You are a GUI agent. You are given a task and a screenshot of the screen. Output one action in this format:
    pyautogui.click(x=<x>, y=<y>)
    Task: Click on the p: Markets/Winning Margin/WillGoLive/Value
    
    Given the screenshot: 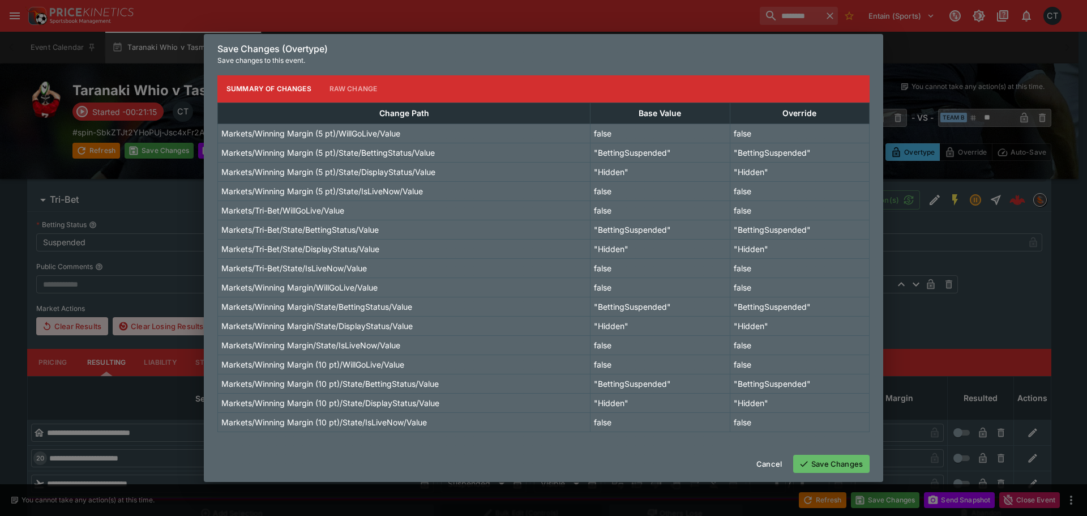 What is the action you would take?
    pyautogui.click(x=299, y=287)
    